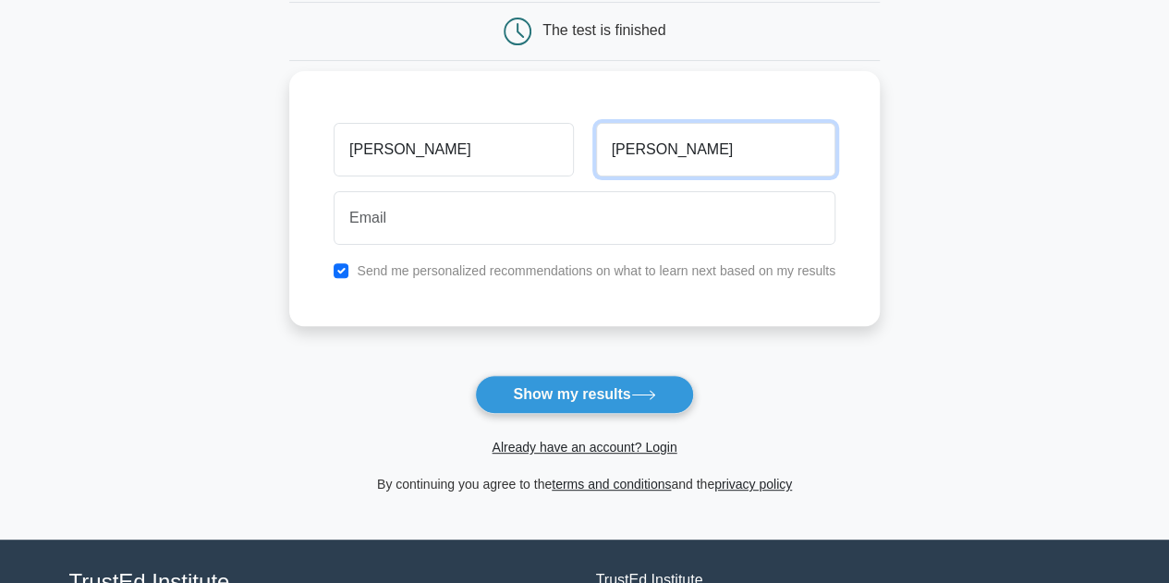 The image size is (1169, 583). What do you see at coordinates (753, 484) in the screenshot?
I see `a: privacy policy` at bounding box center [753, 484].